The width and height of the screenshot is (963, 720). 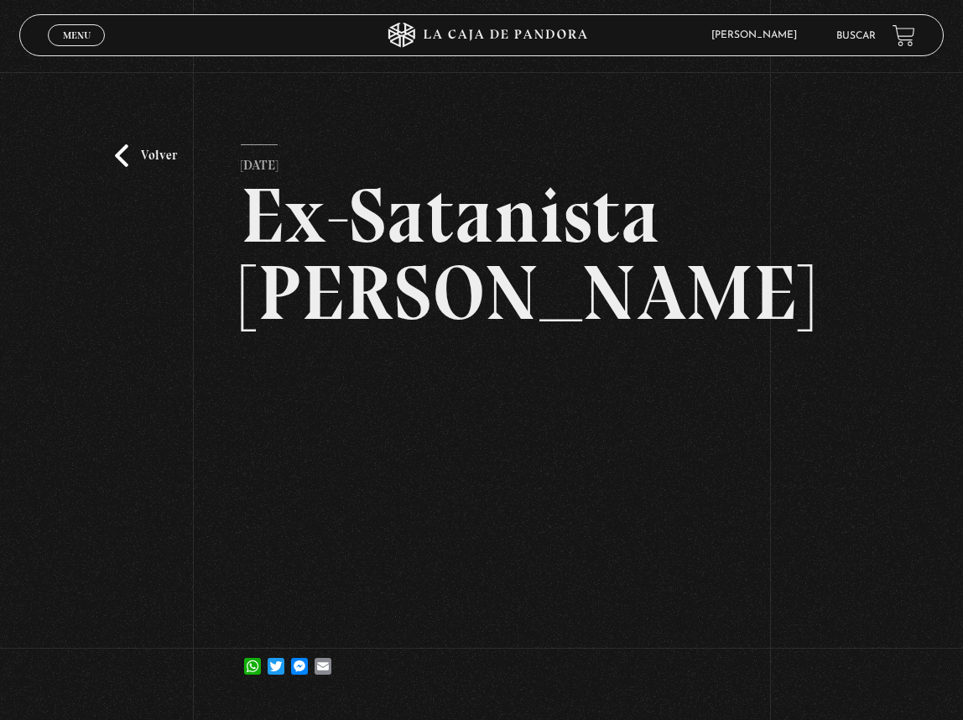 What do you see at coordinates (146, 155) in the screenshot?
I see `a: Volver` at bounding box center [146, 155].